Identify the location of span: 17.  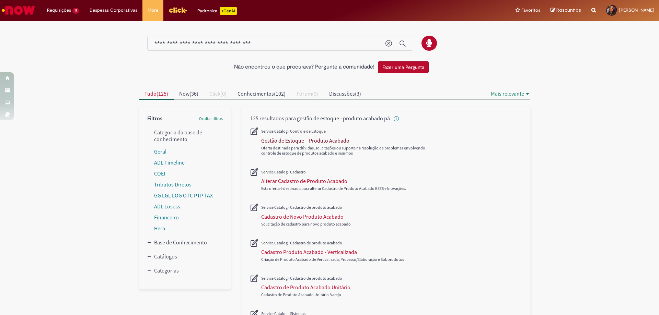
(76, 11).